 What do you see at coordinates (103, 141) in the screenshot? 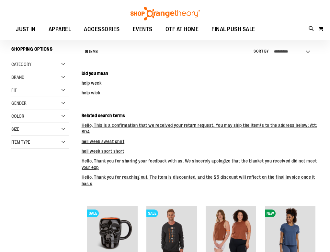
I see `a: hell week sweat shirt` at bounding box center [103, 141].